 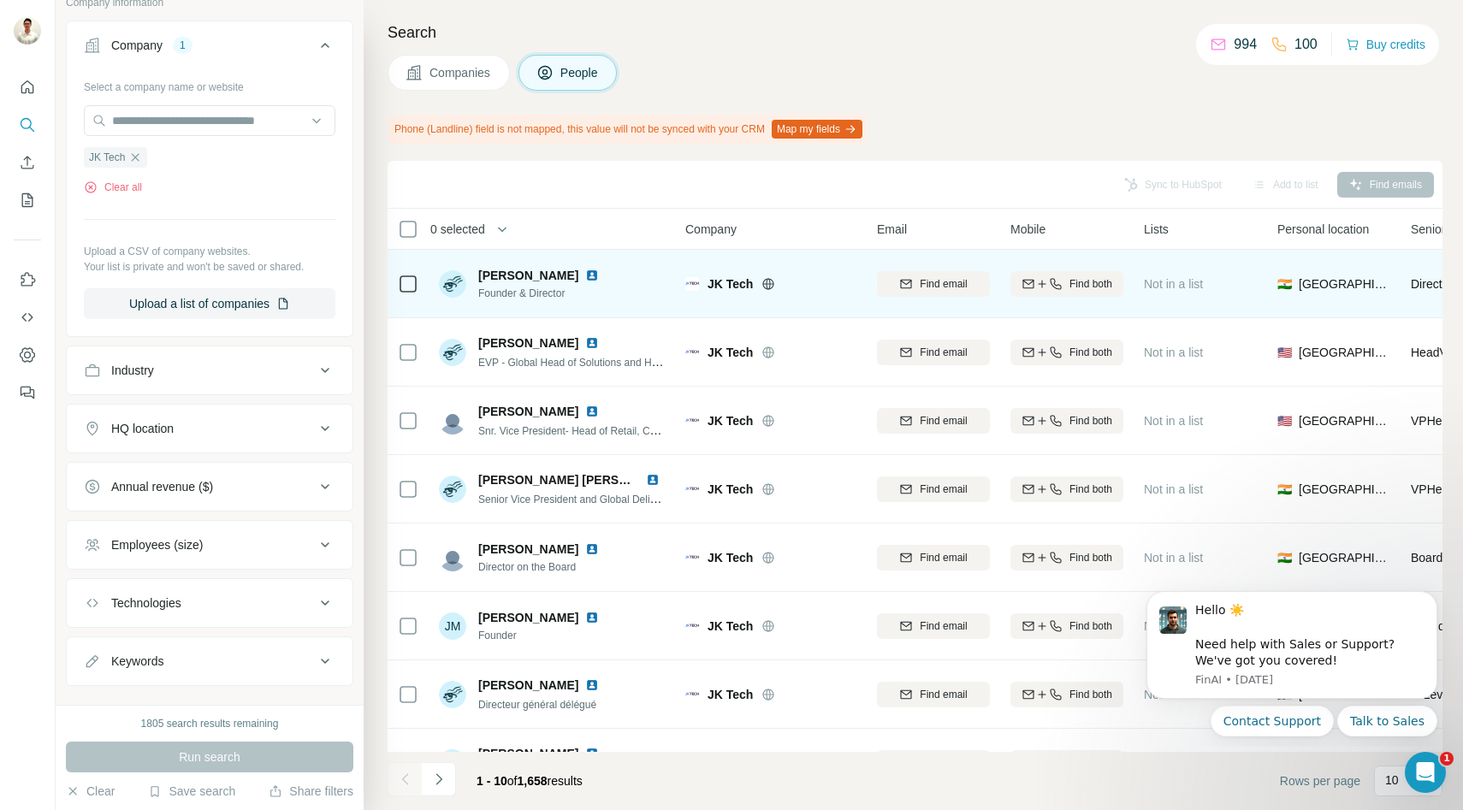 I want to click on div: Annual revenue ($), so click(x=162, y=487).